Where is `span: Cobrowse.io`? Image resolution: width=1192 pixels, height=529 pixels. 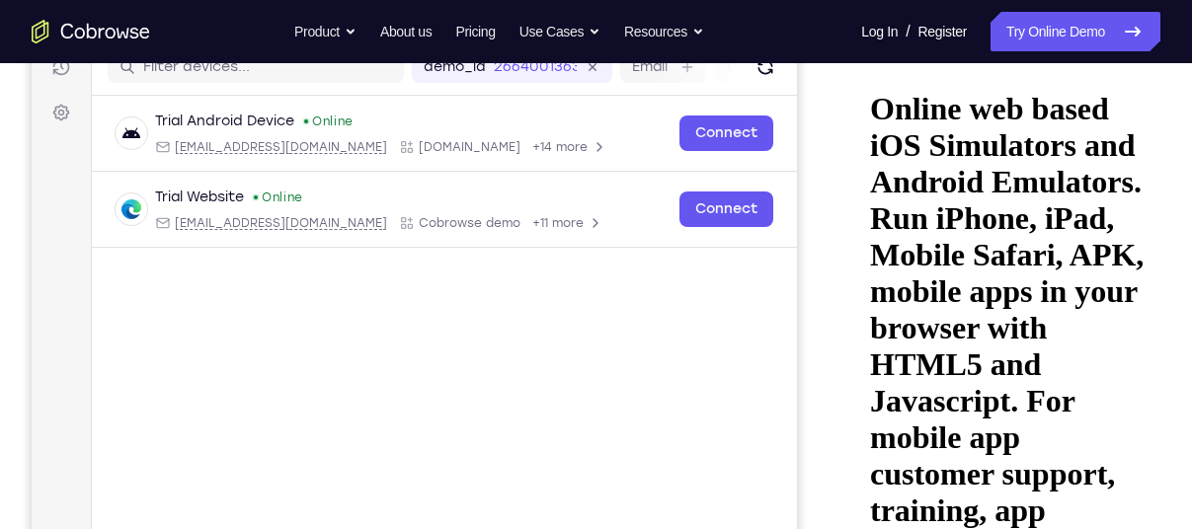
span: Cobrowse.io is located at coordinates (438, 155).